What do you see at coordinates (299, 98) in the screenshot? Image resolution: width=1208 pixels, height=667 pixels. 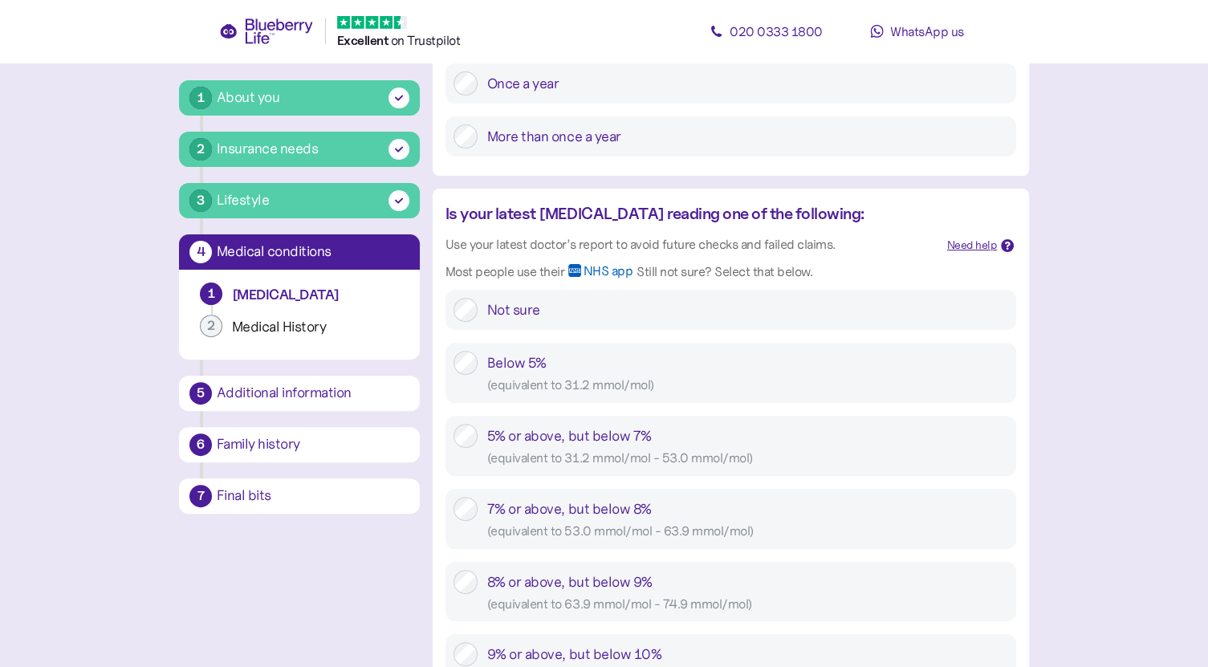 I see `button: 1About you` at bounding box center [299, 98].